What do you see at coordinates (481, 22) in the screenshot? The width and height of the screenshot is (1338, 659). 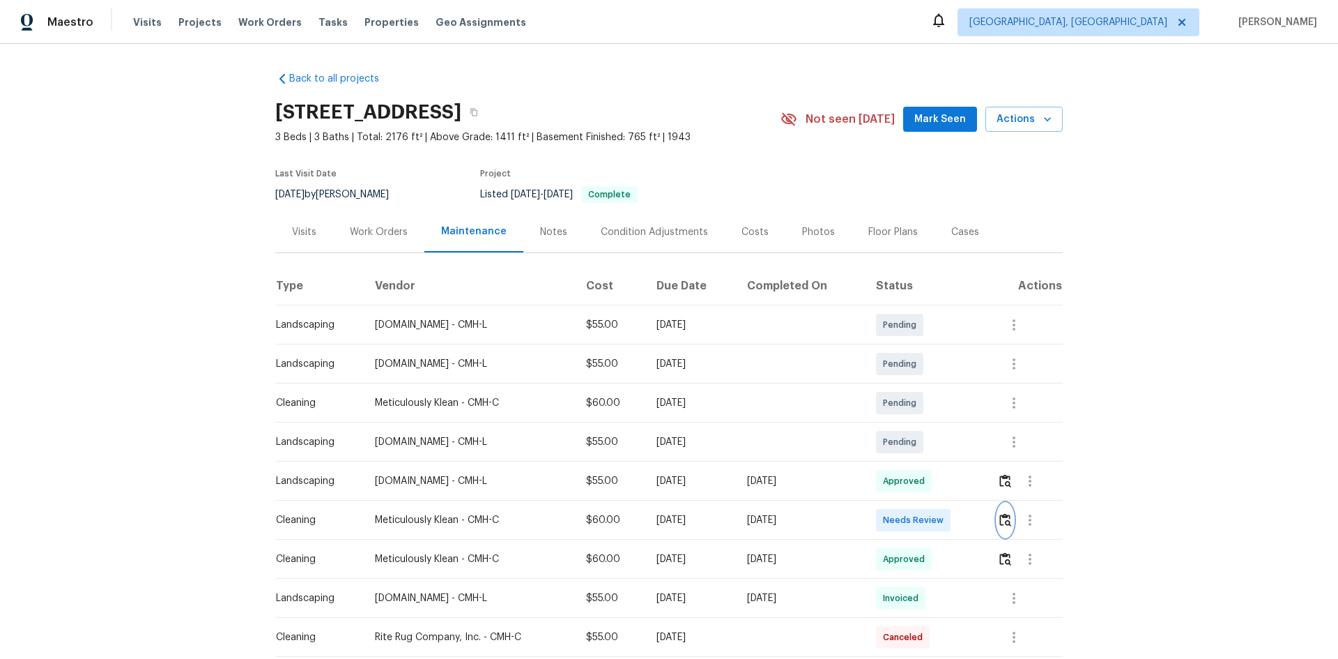 I see `span: Geo Assignments` at bounding box center [481, 22].